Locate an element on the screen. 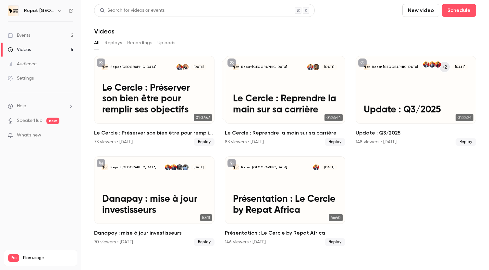 This screenshot has height=270, width=489. li: help-dropdown-opener is located at coordinates (41, 106).